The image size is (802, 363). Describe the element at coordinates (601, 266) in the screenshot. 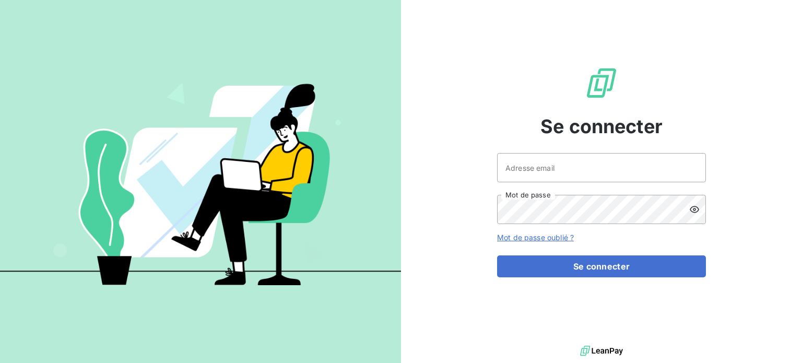

I see `button: Se connecter` at that location.